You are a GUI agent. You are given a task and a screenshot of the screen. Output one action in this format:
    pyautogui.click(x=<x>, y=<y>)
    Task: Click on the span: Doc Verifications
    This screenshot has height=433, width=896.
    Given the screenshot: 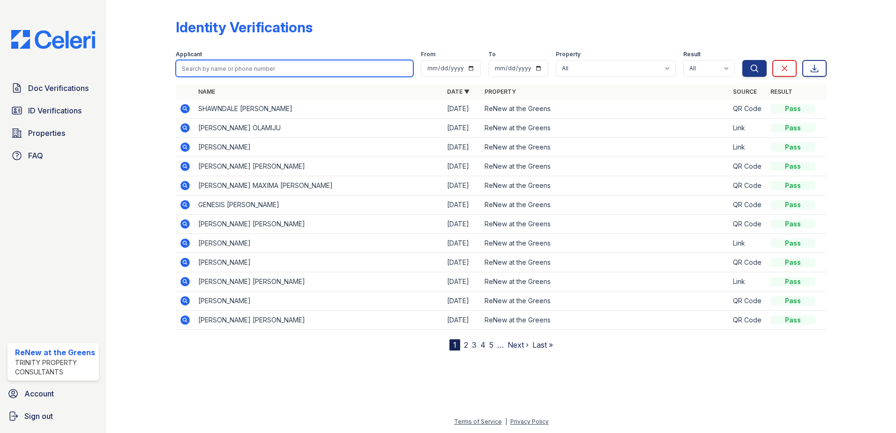 What is the action you would take?
    pyautogui.click(x=58, y=88)
    